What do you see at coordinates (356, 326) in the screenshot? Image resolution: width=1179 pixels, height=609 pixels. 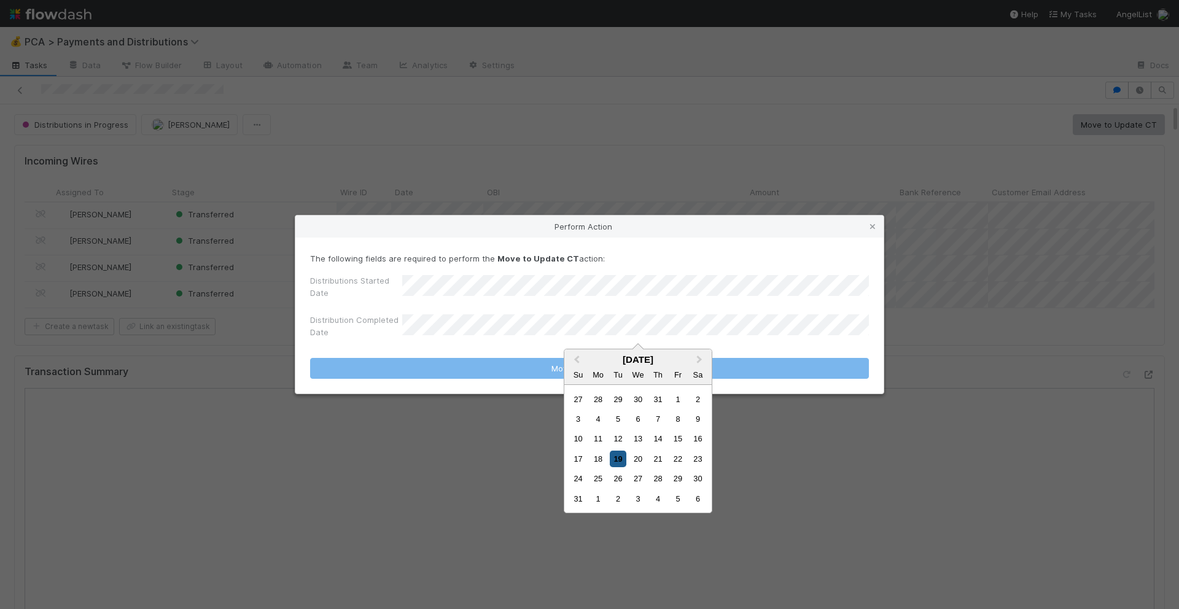 I see `label: Distribution Completed Date` at bounding box center [356, 326].